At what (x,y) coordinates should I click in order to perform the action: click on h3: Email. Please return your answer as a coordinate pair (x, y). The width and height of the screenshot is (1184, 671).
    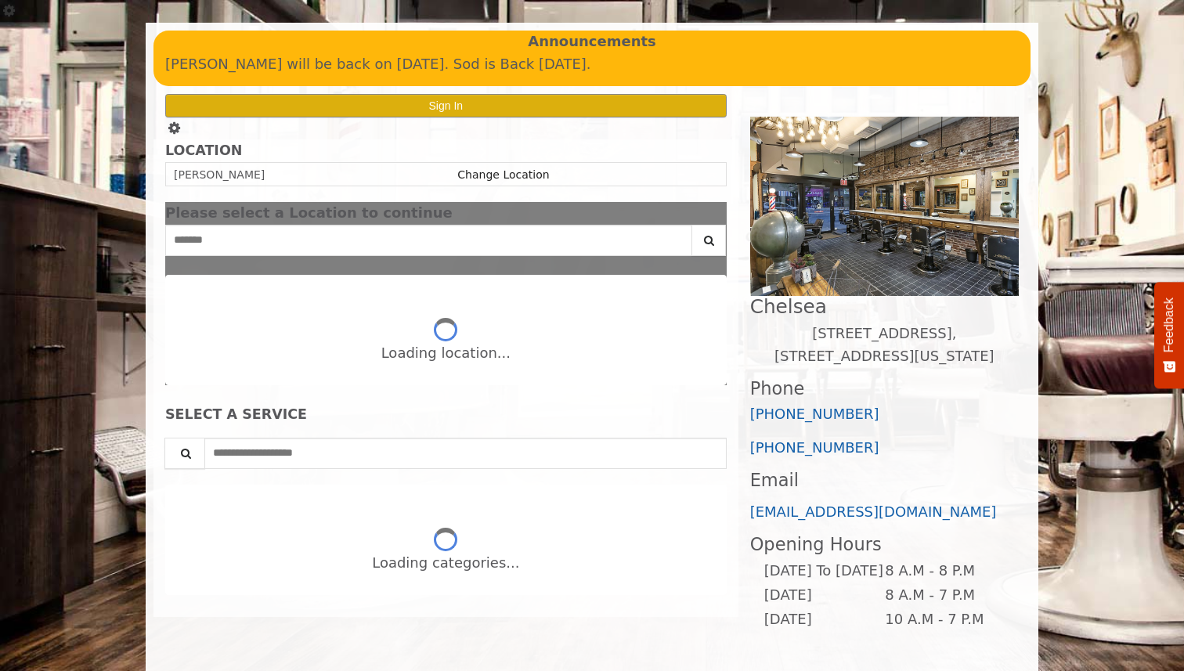
    Looking at the image, I should click on (884, 480).